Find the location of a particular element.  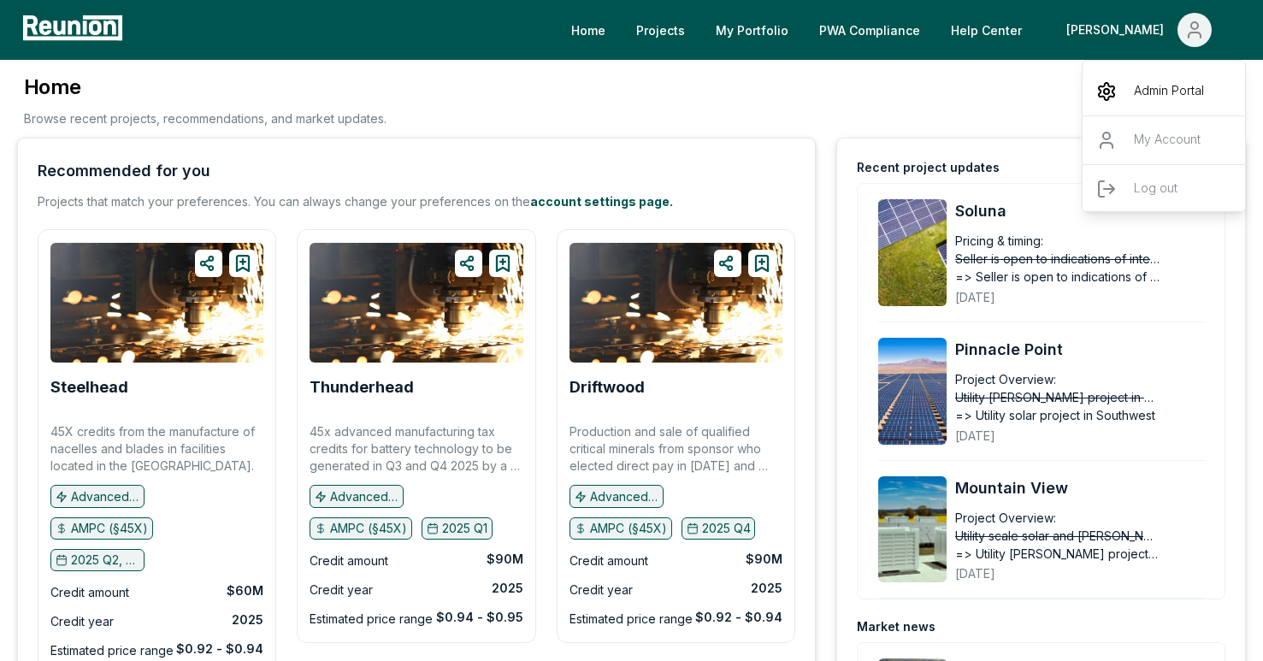

div: $0.94 - $0.95 is located at coordinates (480, 618).